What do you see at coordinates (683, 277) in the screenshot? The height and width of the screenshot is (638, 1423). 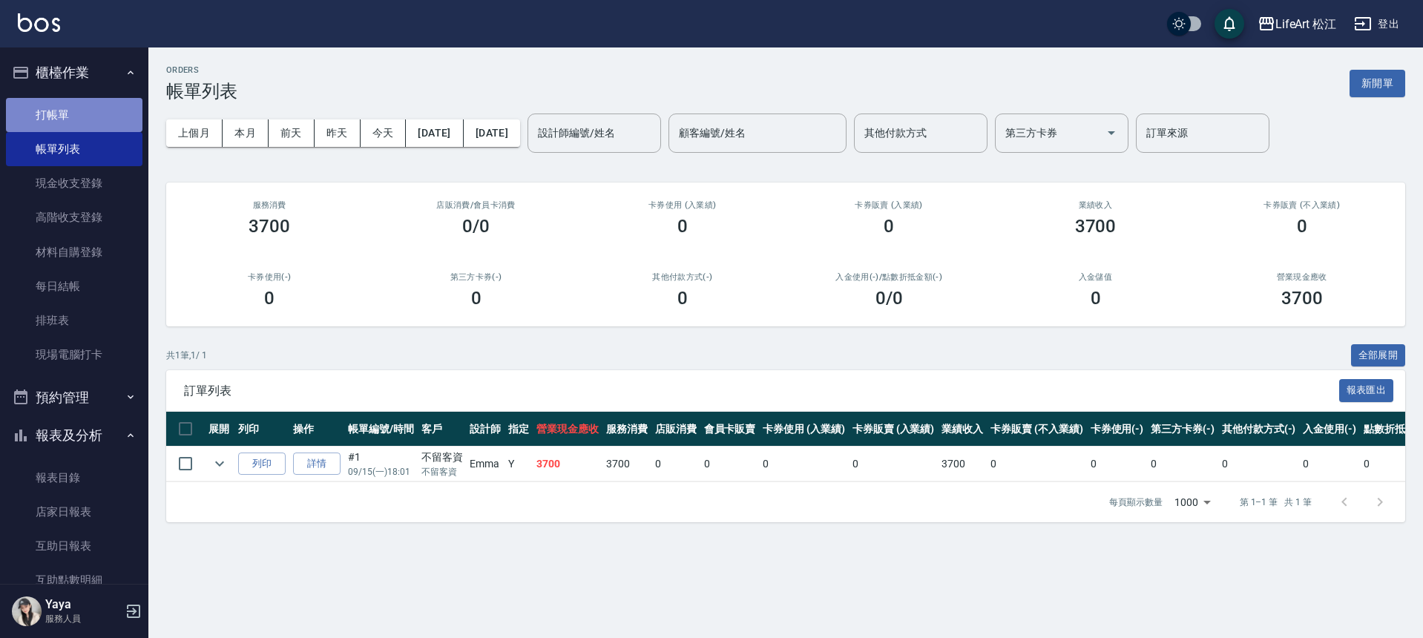 I see `h2: 其他付款方式(-)` at bounding box center [683, 277].